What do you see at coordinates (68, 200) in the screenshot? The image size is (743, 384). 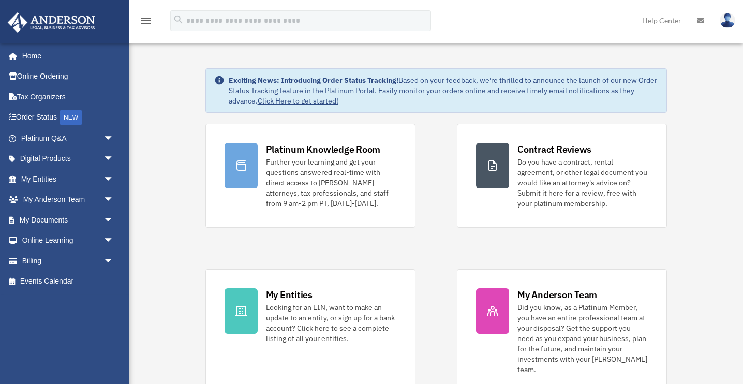 I see `a: My Anderson Teamarrow_drop_down` at bounding box center [68, 200].